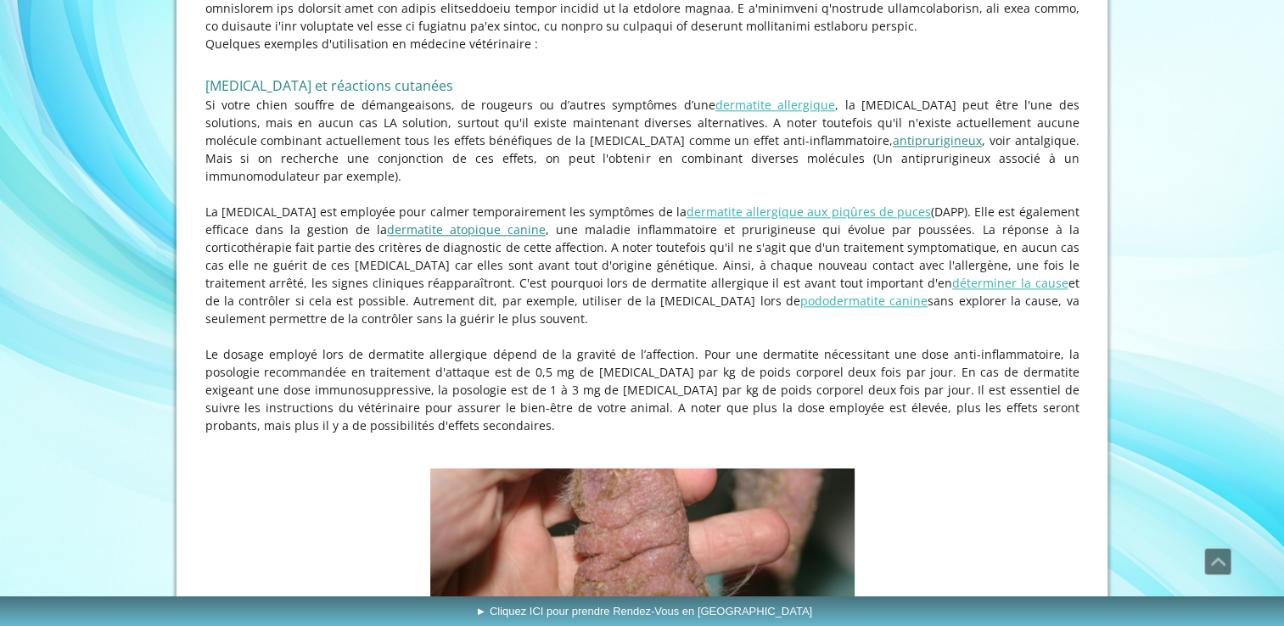  What do you see at coordinates (937, 140) in the screenshot?
I see `a: antiprurigineux` at bounding box center [937, 140].